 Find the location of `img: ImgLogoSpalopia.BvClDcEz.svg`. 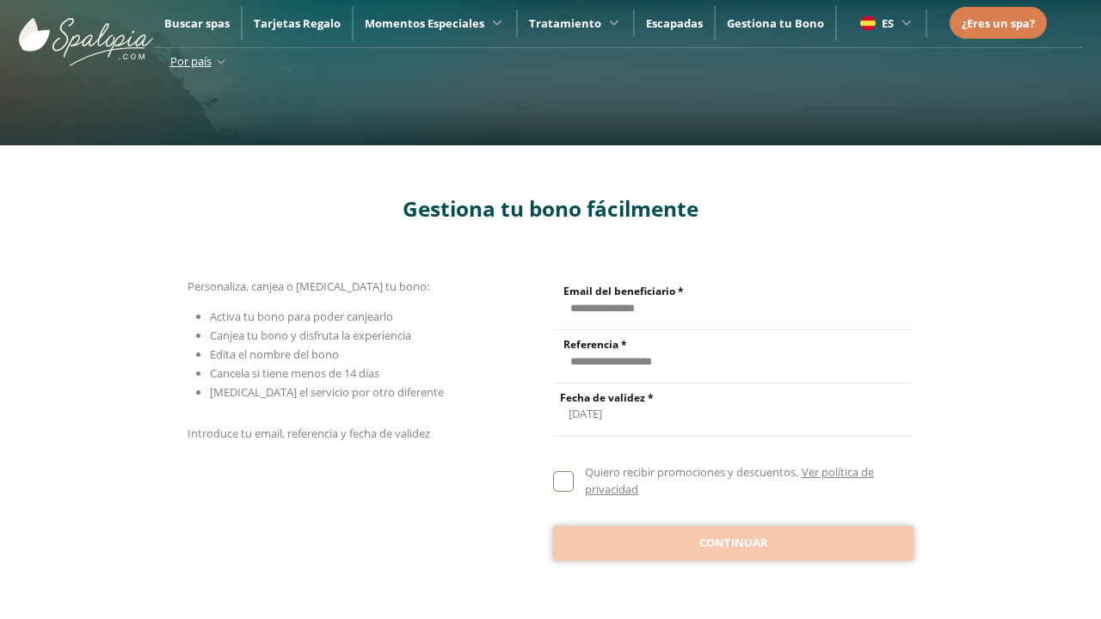

img: ImgLogoSpalopia.BvClDcEz.svg is located at coordinates (86, 34).